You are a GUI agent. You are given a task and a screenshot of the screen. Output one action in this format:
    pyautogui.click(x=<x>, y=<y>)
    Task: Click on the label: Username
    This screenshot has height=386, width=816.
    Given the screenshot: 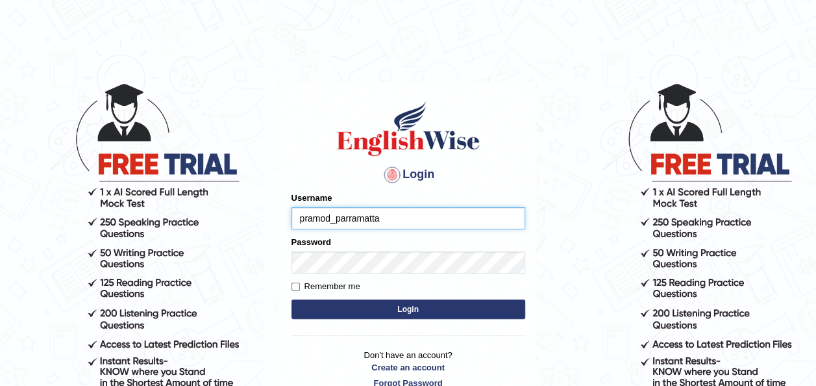 What is the action you would take?
    pyautogui.click(x=312, y=197)
    